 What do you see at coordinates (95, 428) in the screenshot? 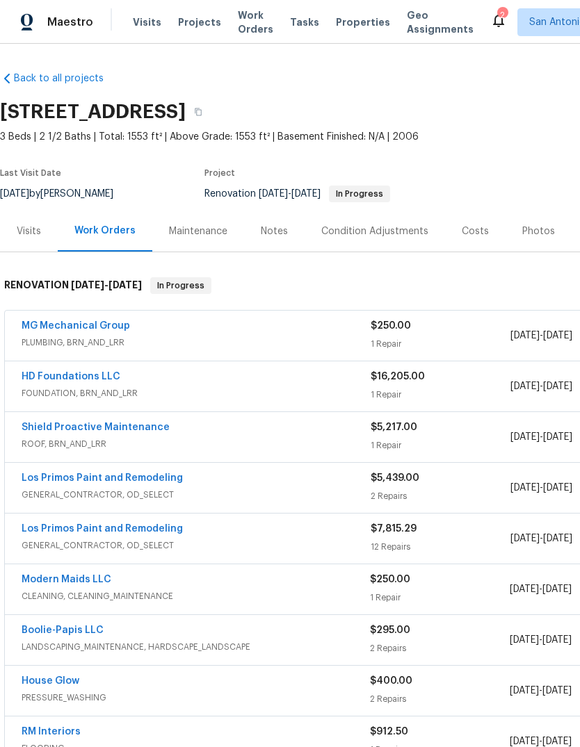
I see `a: Shield Proactive Maintenance` at bounding box center [95, 428].